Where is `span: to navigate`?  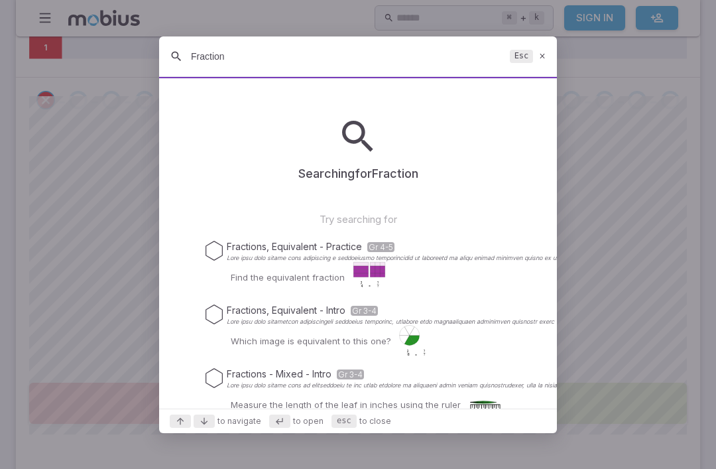 span: to navigate is located at coordinates (239, 421).